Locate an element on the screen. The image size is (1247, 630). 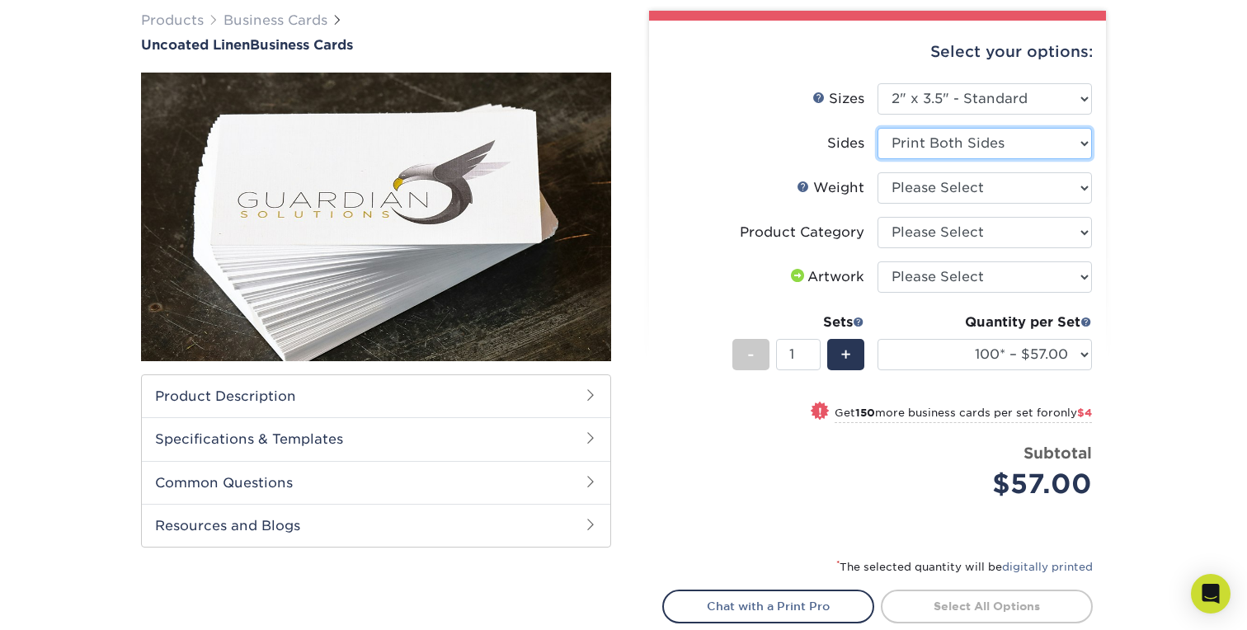
div: Sides is located at coordinates (846, 144).